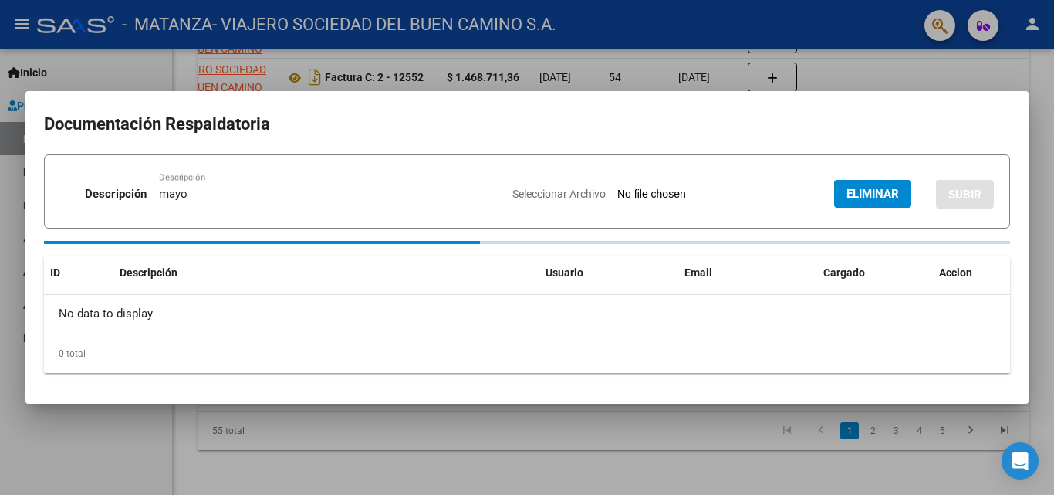  Describe the element at coordinates (964, 194) in the screenshot. I see `button: SUBIR` at that location.